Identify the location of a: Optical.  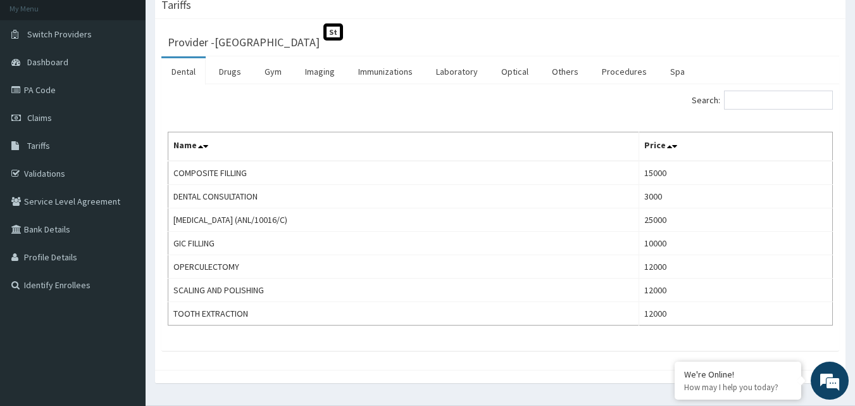
(515, 72).